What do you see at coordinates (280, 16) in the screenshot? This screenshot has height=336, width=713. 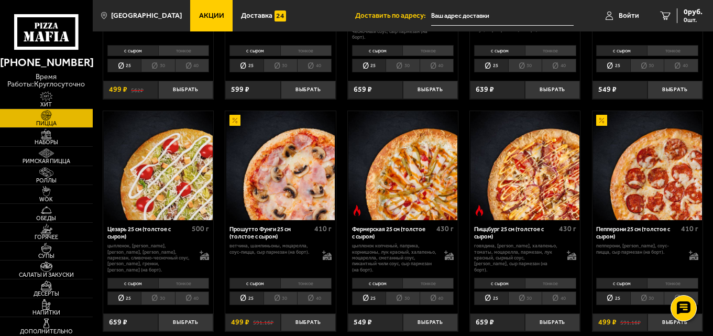 I see `img: 15daf4d41897b9f0e9f617042186c801.svg` at bounding box center [280, 16].